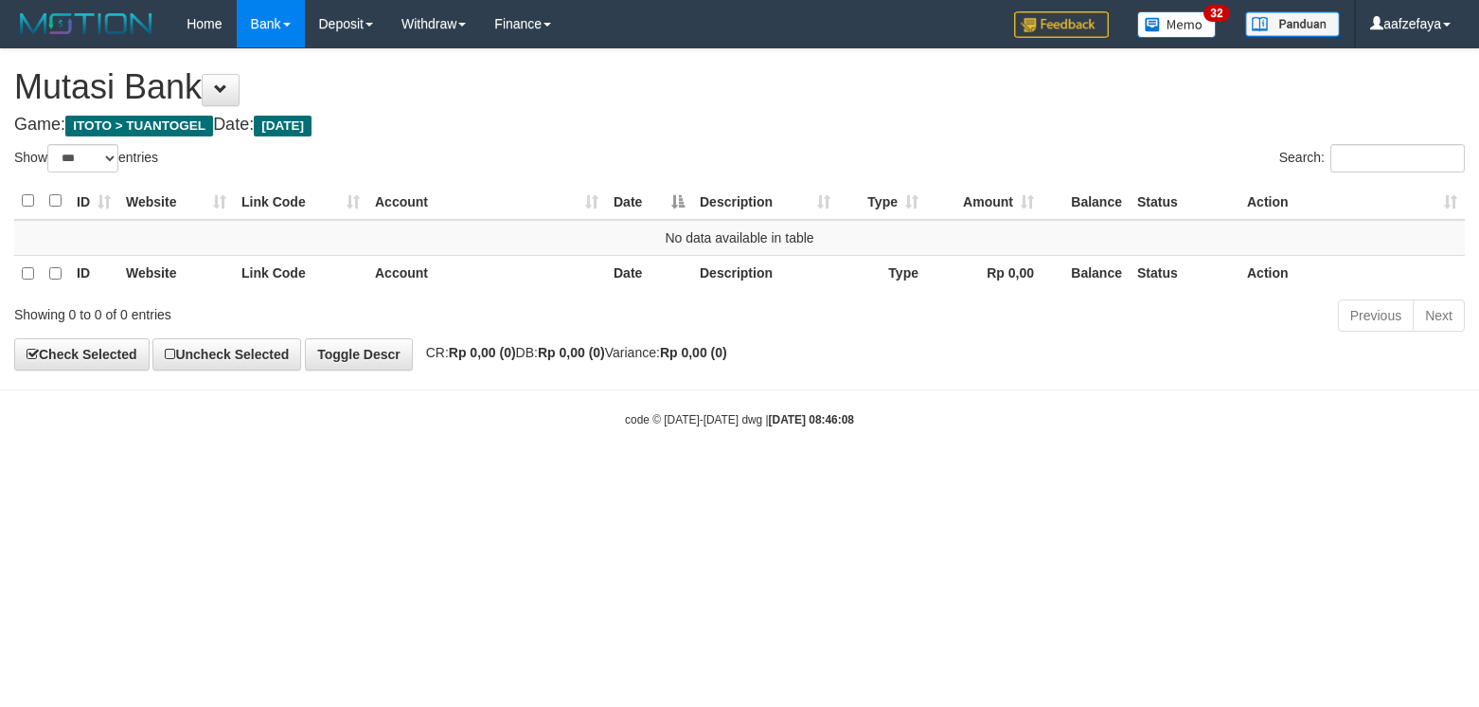 This screenshot has width=1479, height=707. What do you see at coordinates (1398, 158) in the screenshot?
I see `input: Search:` at bounding box center [1398, 158].